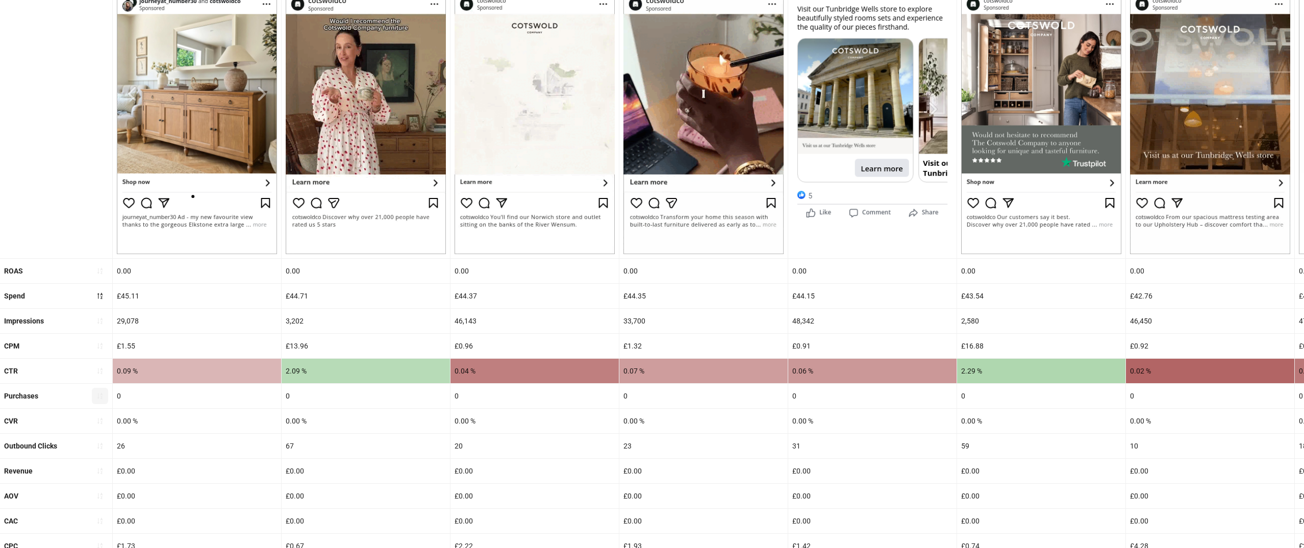 This screenshot has width=1304, height=548. Describe the element at coordinates (366, 296) in the screenshot. I see `div: £44.71` at that location.